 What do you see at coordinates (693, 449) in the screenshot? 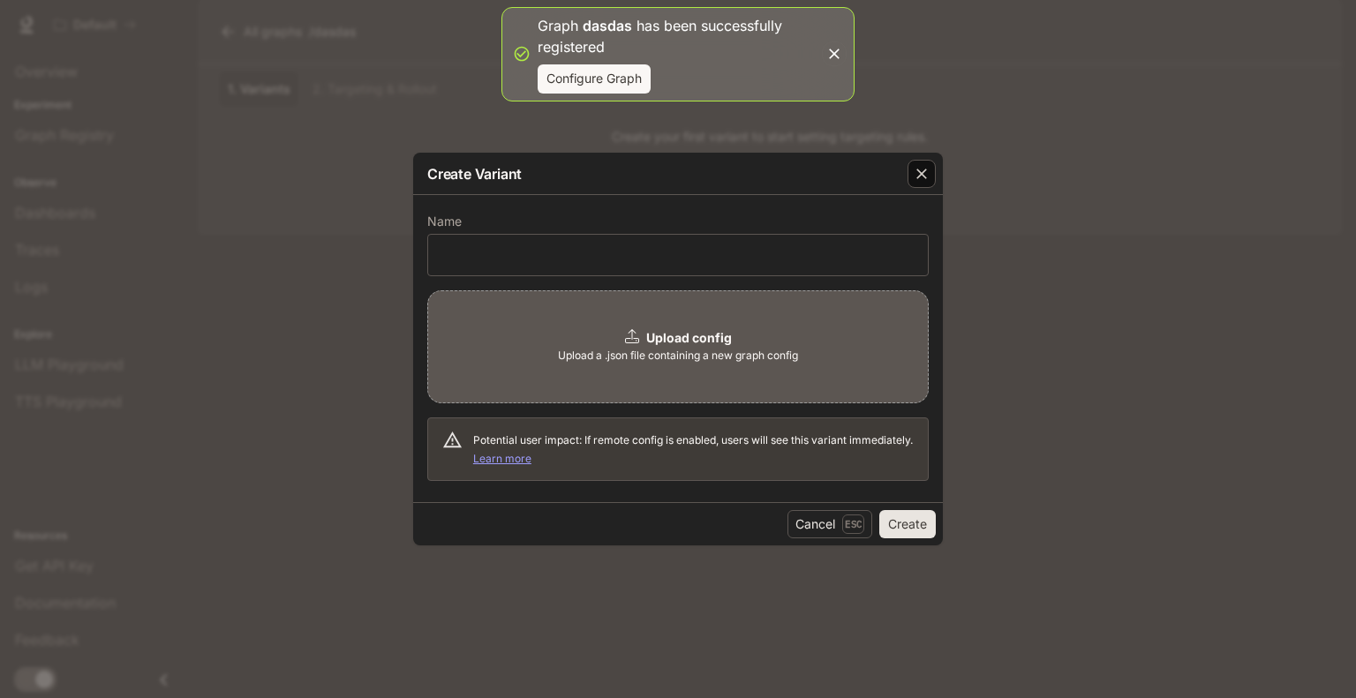
I see `span: Potential user impact: If remote config is enabled, users will see this variant immediately.` at bounding box center [693, 449].